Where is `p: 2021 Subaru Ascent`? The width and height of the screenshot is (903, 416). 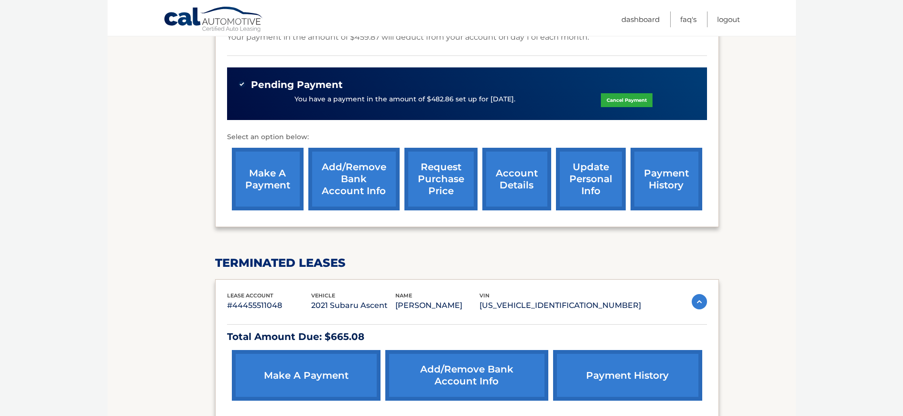 p: 2021 Subaru Ascent is located at coordinates (353, 305).